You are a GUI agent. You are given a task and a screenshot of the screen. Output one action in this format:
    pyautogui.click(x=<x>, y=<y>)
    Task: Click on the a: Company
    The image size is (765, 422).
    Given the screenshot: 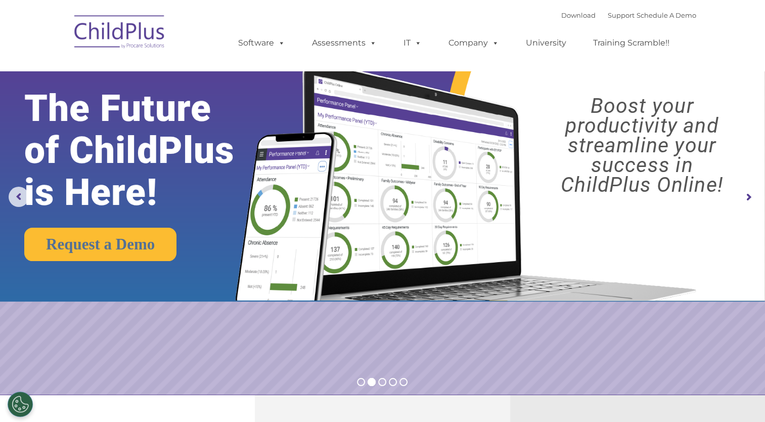 What is the action you would take?
    pyautogui.click(x=474, y=43)
    